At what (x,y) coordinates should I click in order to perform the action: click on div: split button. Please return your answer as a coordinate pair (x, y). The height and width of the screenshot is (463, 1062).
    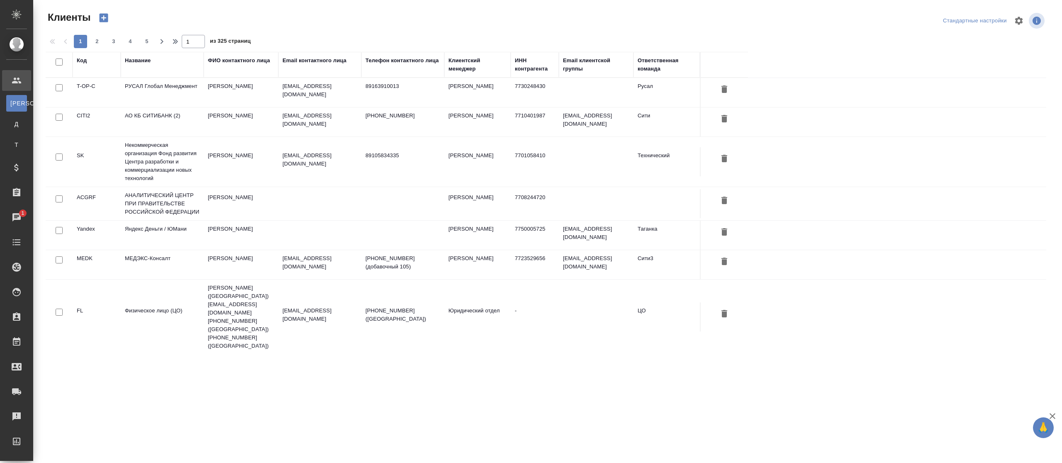
    Looking at the image, I should click on (975, 21).